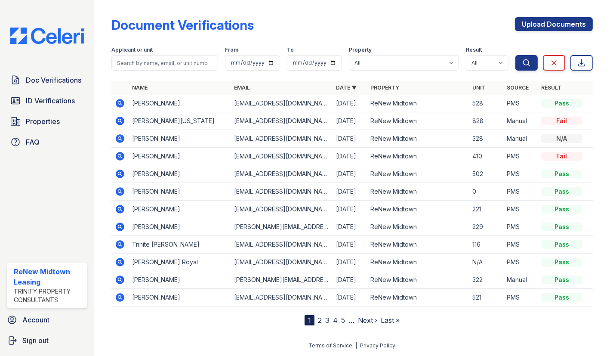 The image size is (610, 356). I want to click on span: FAQ, so click(33, 142).